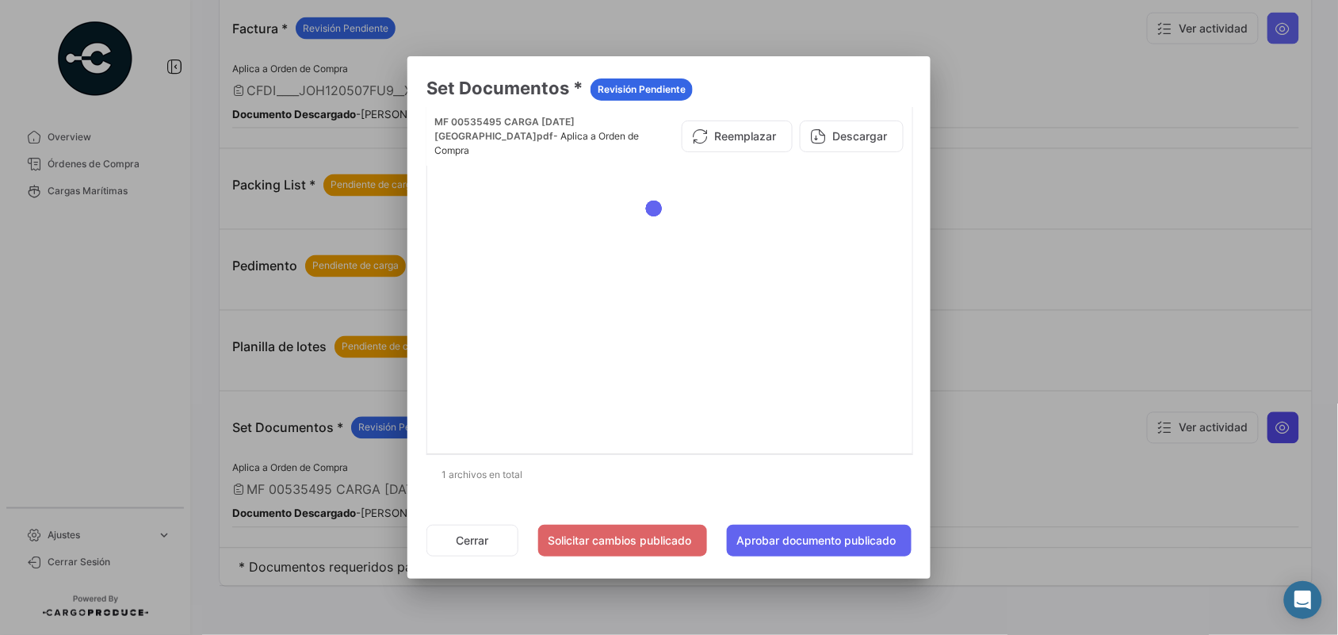 Image resolution: width=1338 pixels, height=635 pixels. I want to click on div: Abrir Intercom Messenger, so click(1303, 600).